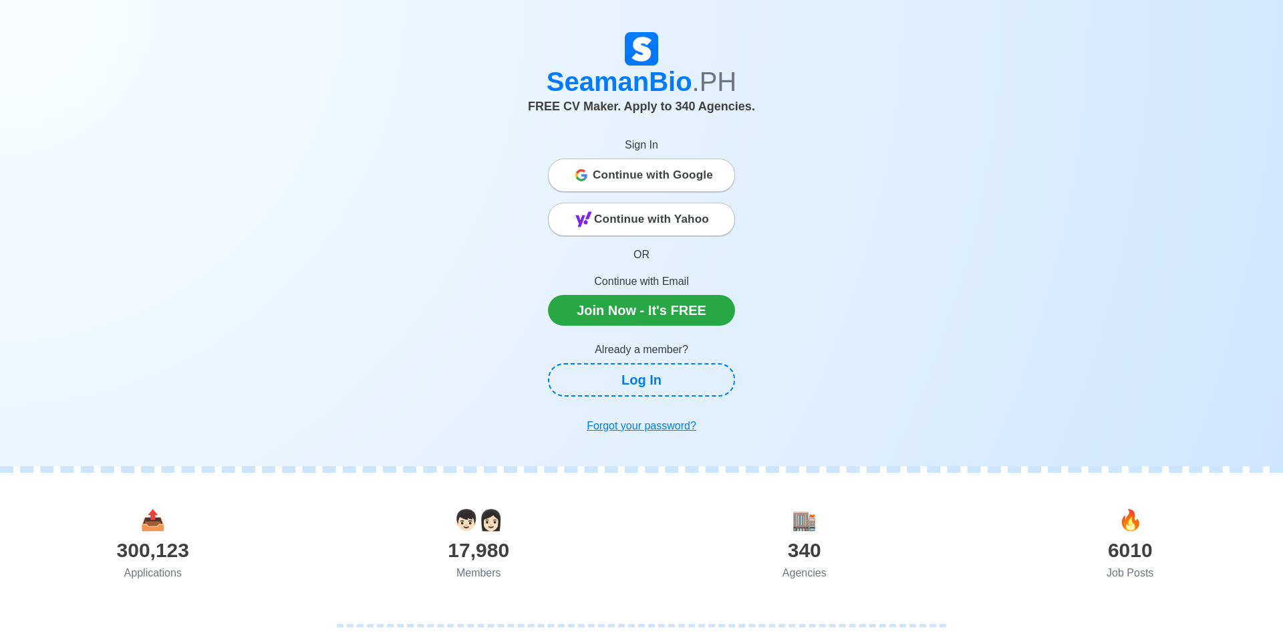  Describe the element at coordinates (642, 425) in the screenshot. I see `u: Forgot your password?` at that location.